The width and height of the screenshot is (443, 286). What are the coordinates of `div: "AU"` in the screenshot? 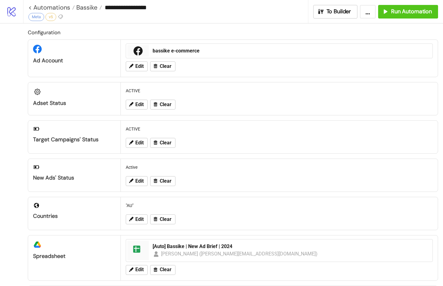 It's located at (279, 206).